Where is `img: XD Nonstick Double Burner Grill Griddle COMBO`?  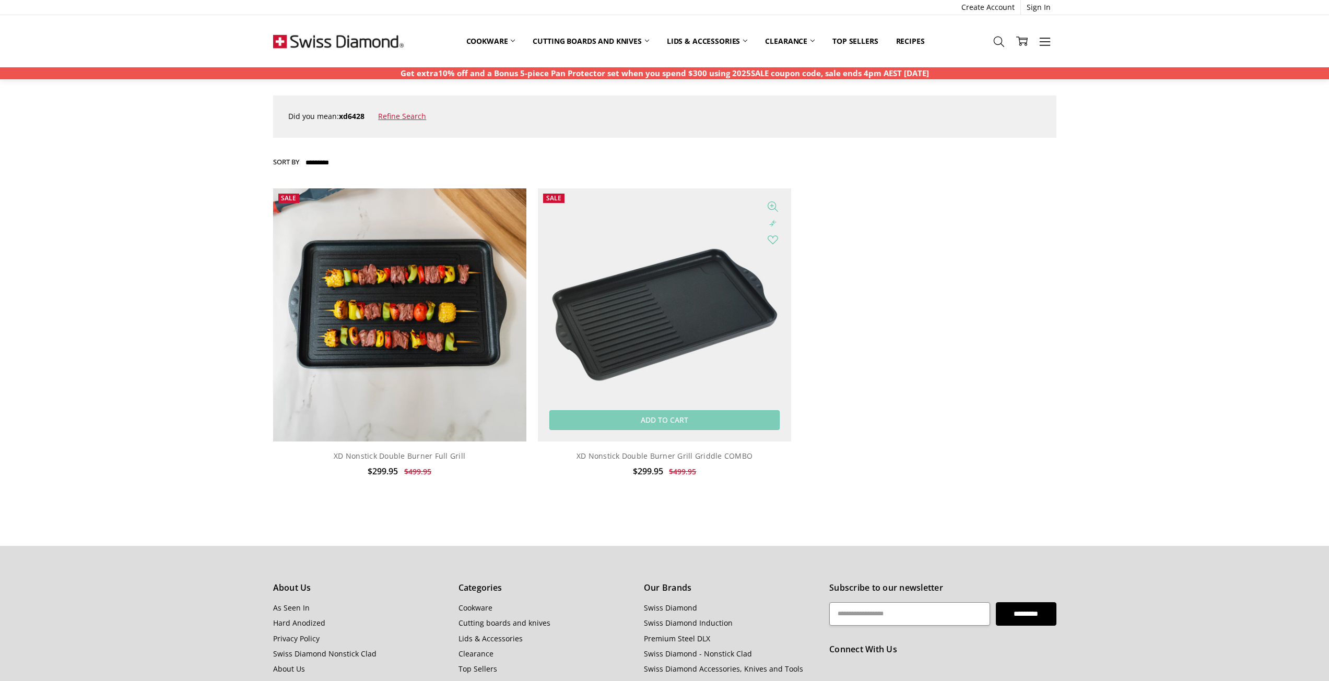 img: XD Nonstick Double Burner Grill Griddle COMBO is located at coordinates (664, 315).